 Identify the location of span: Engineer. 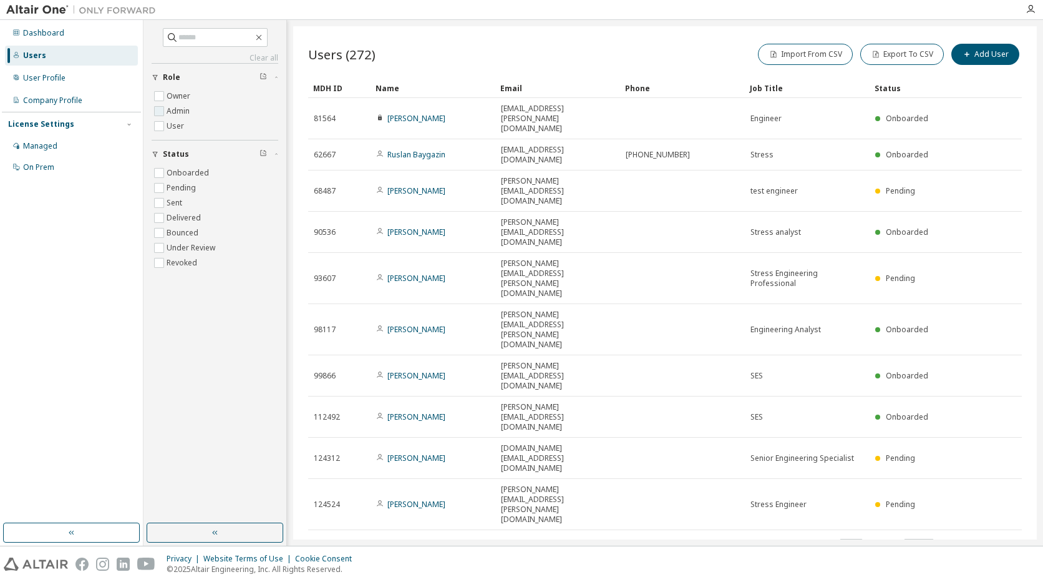
(766, 119).